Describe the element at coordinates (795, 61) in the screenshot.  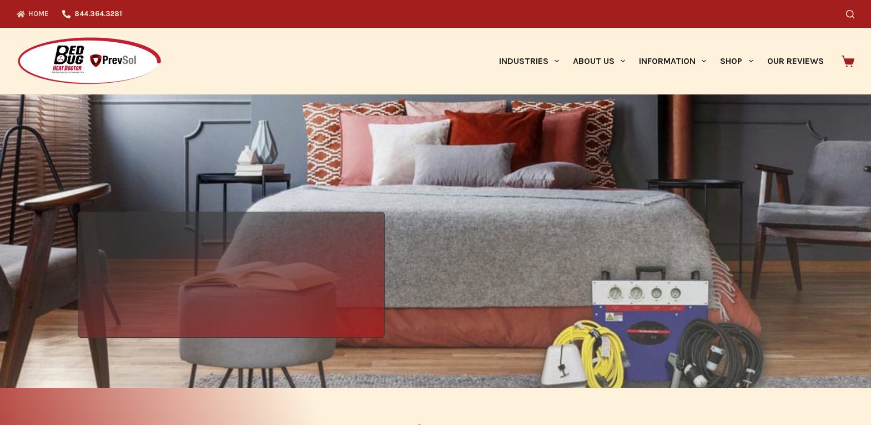
I see `a: Our Reviews` at that location.